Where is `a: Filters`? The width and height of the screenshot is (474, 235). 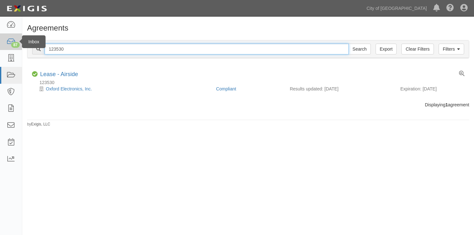
a: Filters is located at coordinates (451, 49).